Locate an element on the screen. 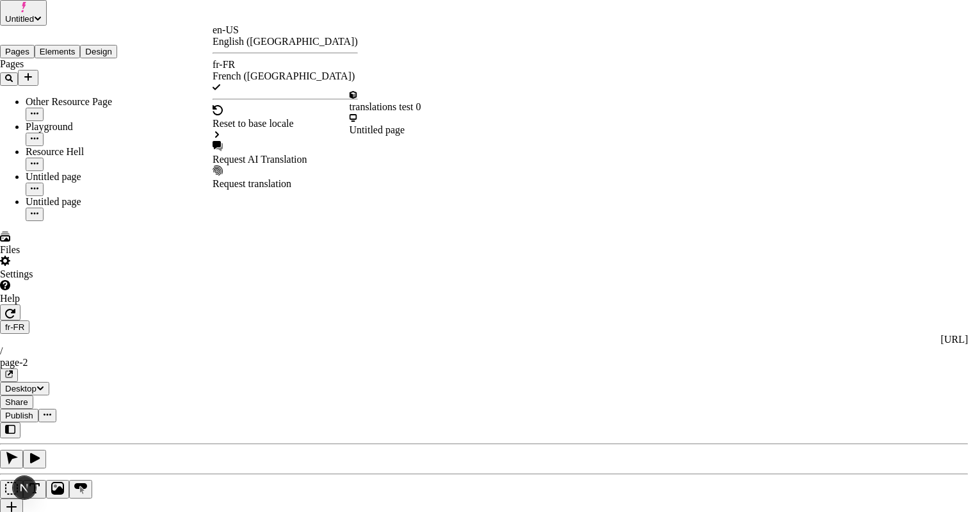 The width and height of the screenshot is (968, 512). div: Request AI Translation is located at coordinates (285, 159).